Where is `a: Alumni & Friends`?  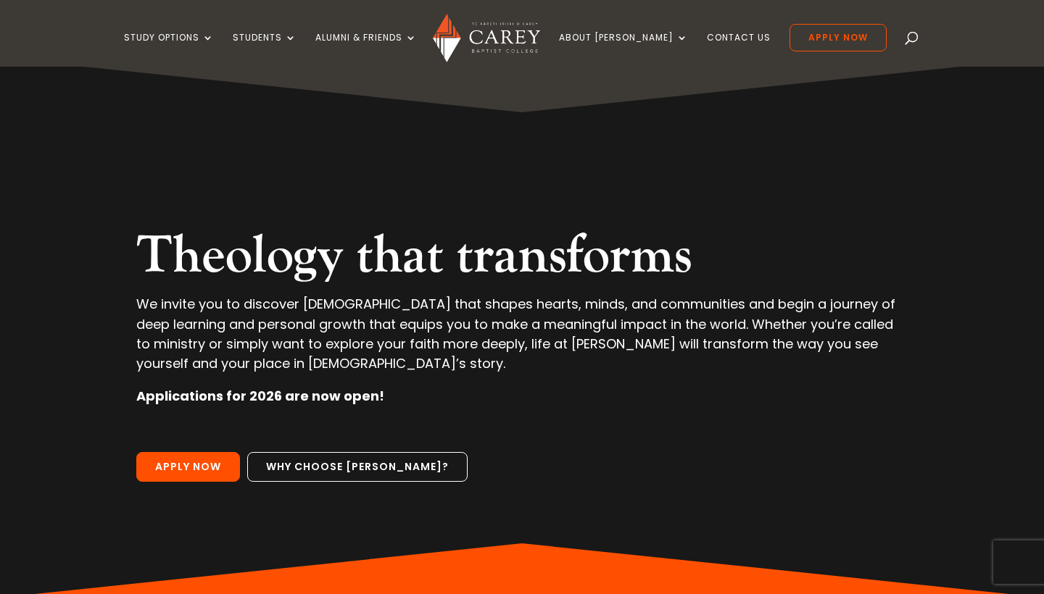
a: Alumni & Friends is located at coordinates (366, 49).